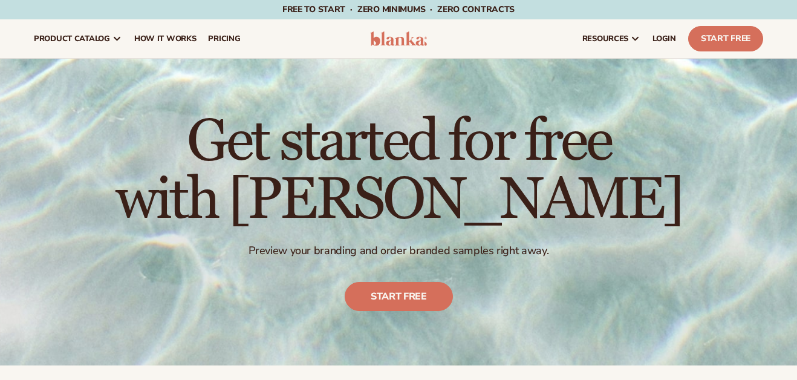 This screenshot has width=797, height=380. I want to click on span: How It Works, so click(165, 39).